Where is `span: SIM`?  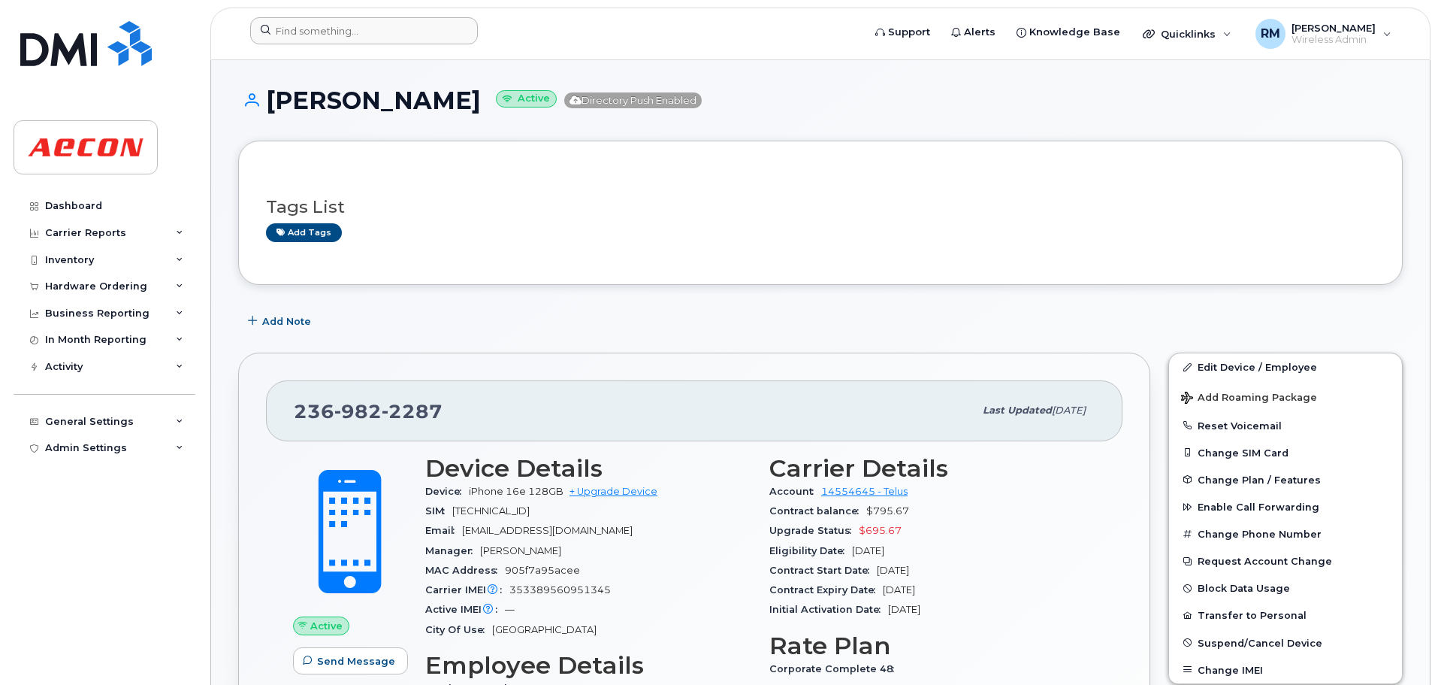
span: SIM is located at coordinates (439, 510).